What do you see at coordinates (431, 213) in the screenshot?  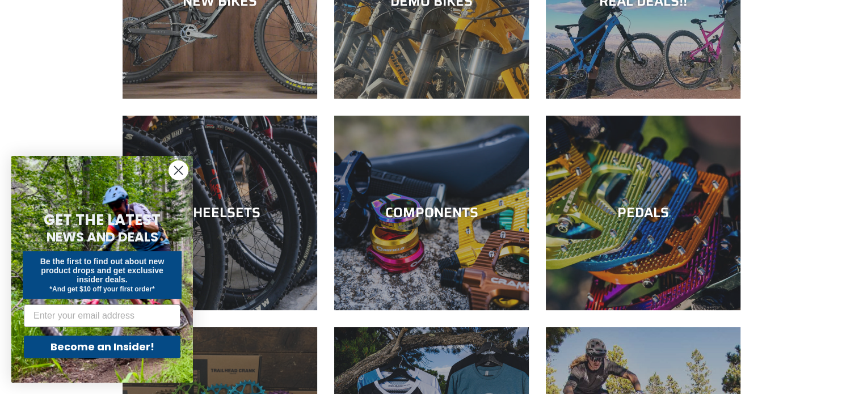 I see `a: COMPONENTS` at bounding box center [431, 213].